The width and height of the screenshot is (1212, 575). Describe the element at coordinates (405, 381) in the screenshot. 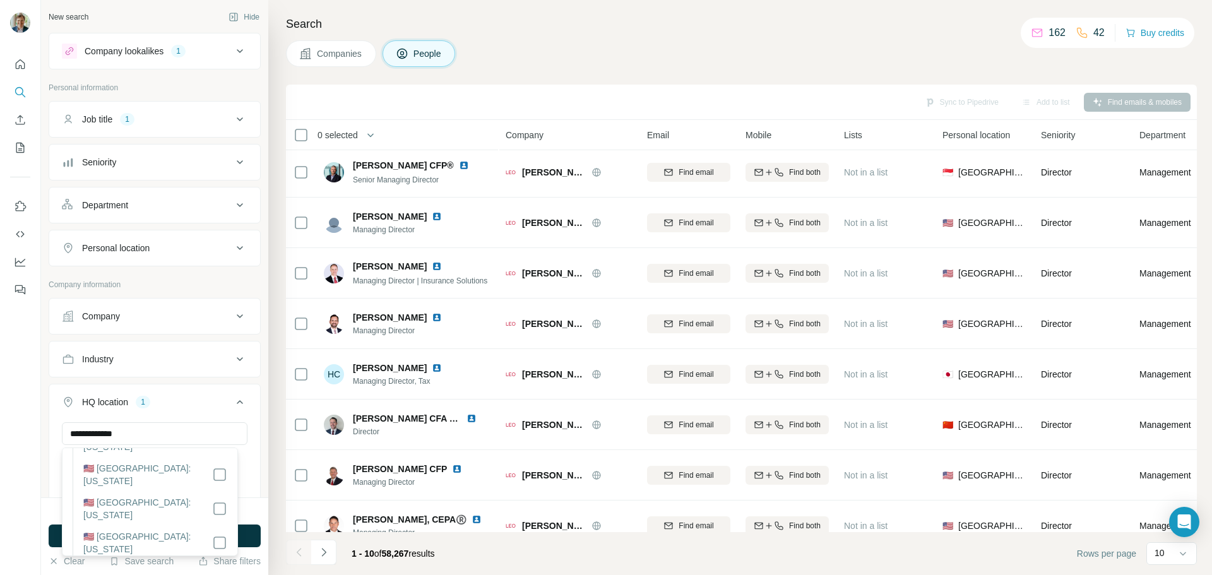

I see `span: Managing Director, Tax` at that location.